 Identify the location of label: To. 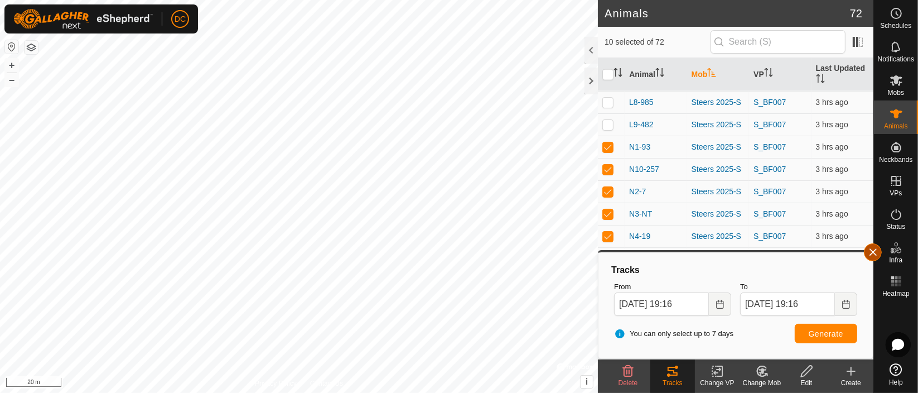
(799, 287).